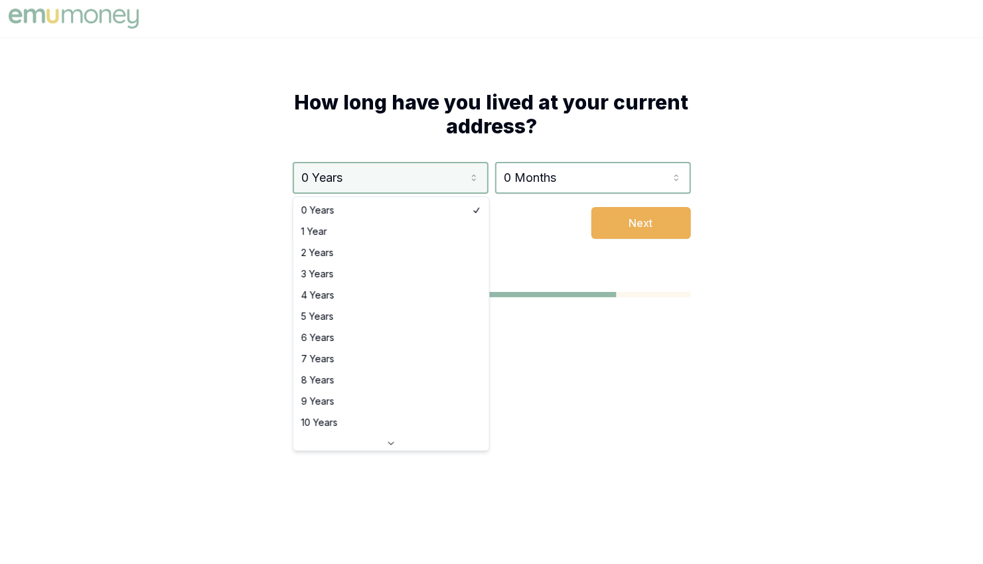  What do you see at coordinates (318, 338) in the screenshot?
I see `span: 6 Years` at bounding box center [318, 338].